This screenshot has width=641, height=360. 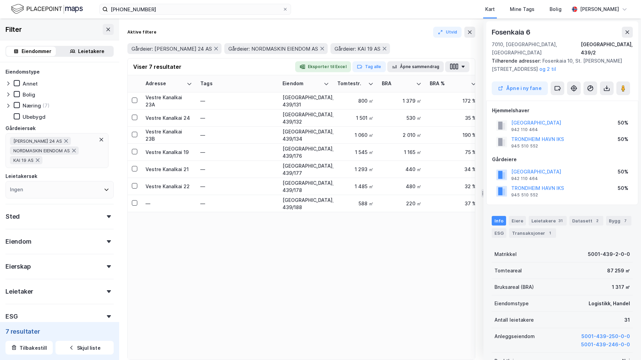 What do you see at coordinates (517, 61) in the screenshot?
I see `span: Tilhørende adresser:` at bounding box center [517, 61].